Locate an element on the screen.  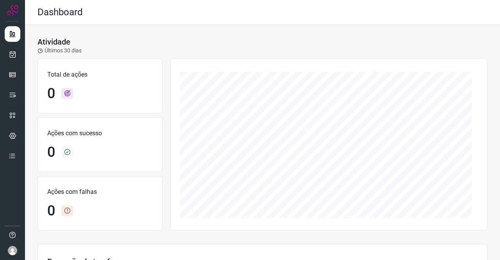
img: Logo is located at coordinates (13, 11).